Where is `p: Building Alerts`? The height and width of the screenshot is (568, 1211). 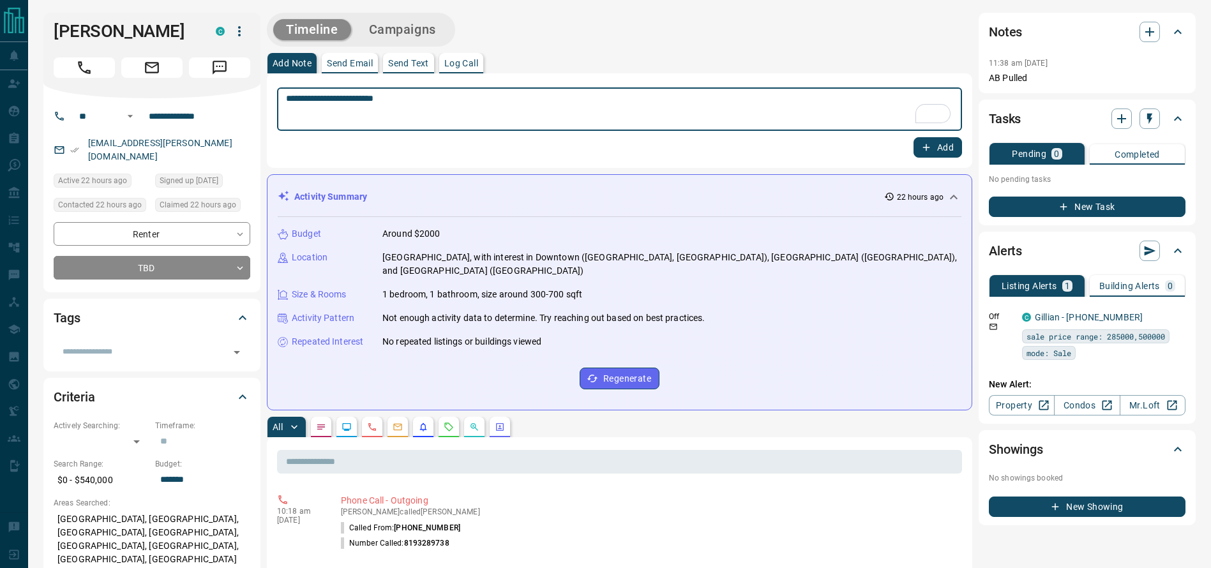 p: Building Alerts is located at coordinates (1130, 286).